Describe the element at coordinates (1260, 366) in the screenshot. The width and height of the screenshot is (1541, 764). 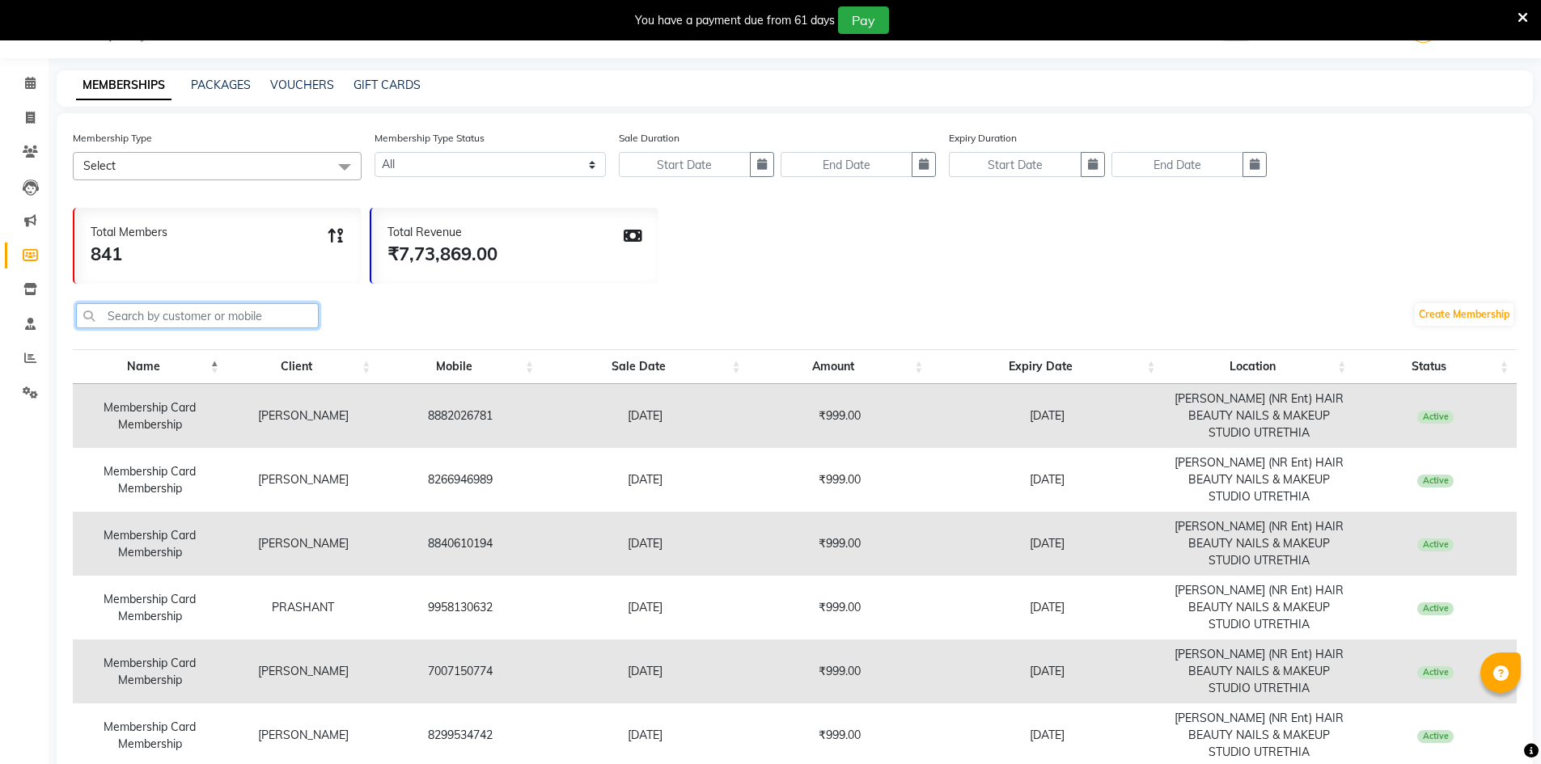
I see `th: Location: activate to sort column ascending` at that location.